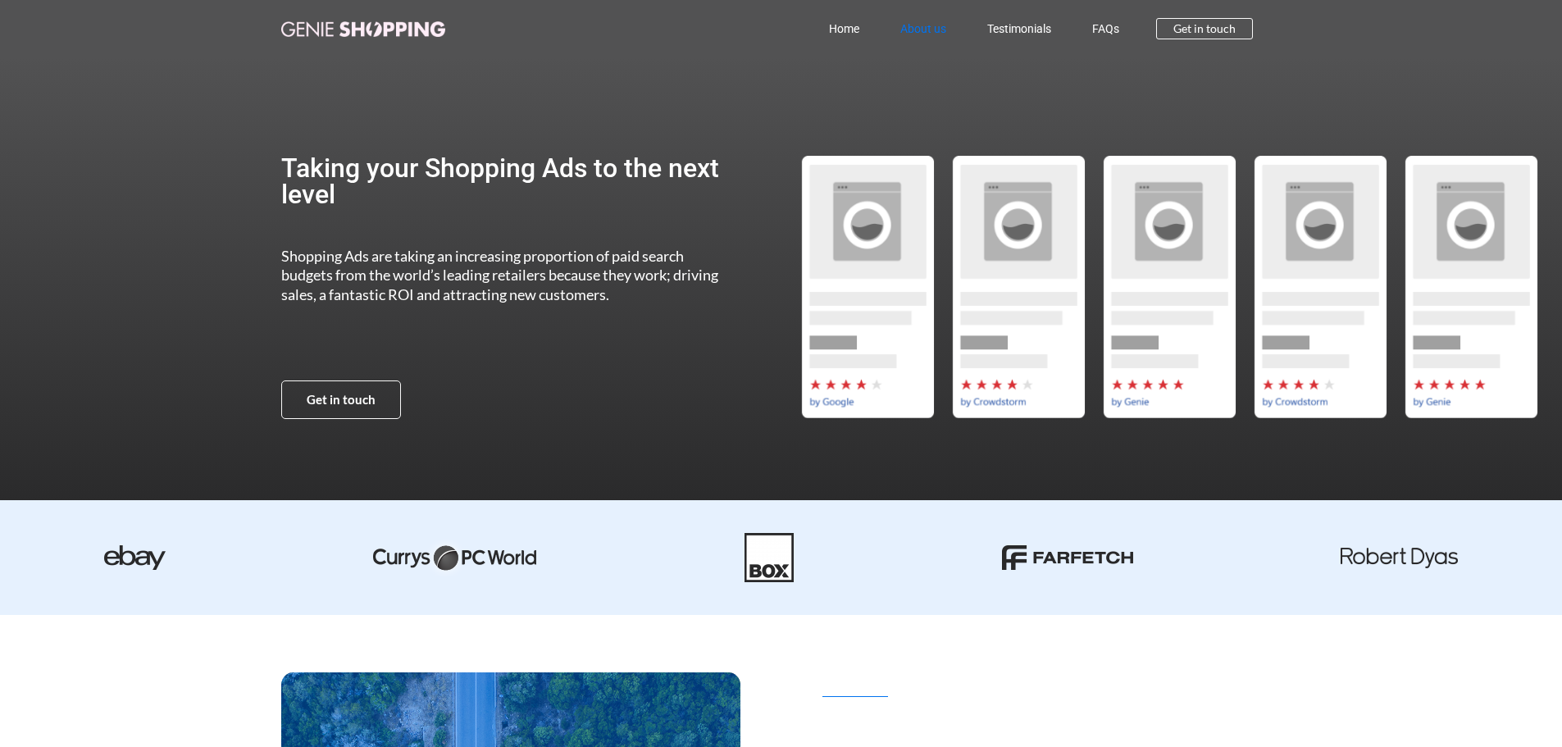  Describe the element at coordinates (844, 29) in the screenshot. I see `a: Home` at that location.